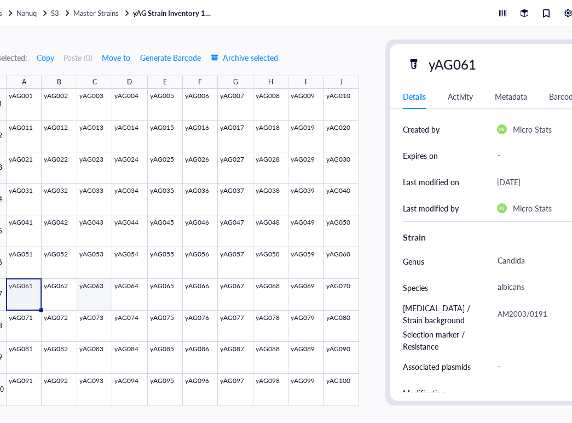  What do you see at coordinates (244, 57) in the screenshot?
I see `button: Archive selected` at bounding box center [244, 57].